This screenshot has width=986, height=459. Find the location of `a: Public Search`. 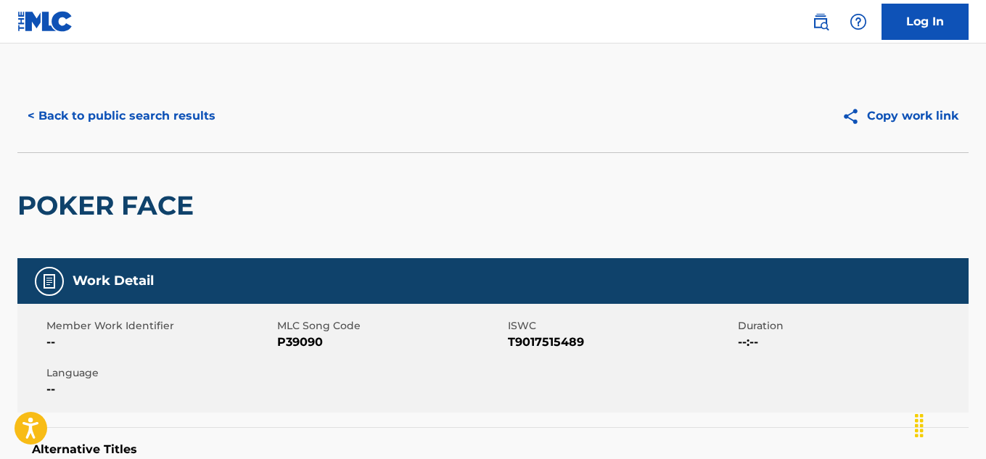

a: Public Search is located at coordinates (820, 22).